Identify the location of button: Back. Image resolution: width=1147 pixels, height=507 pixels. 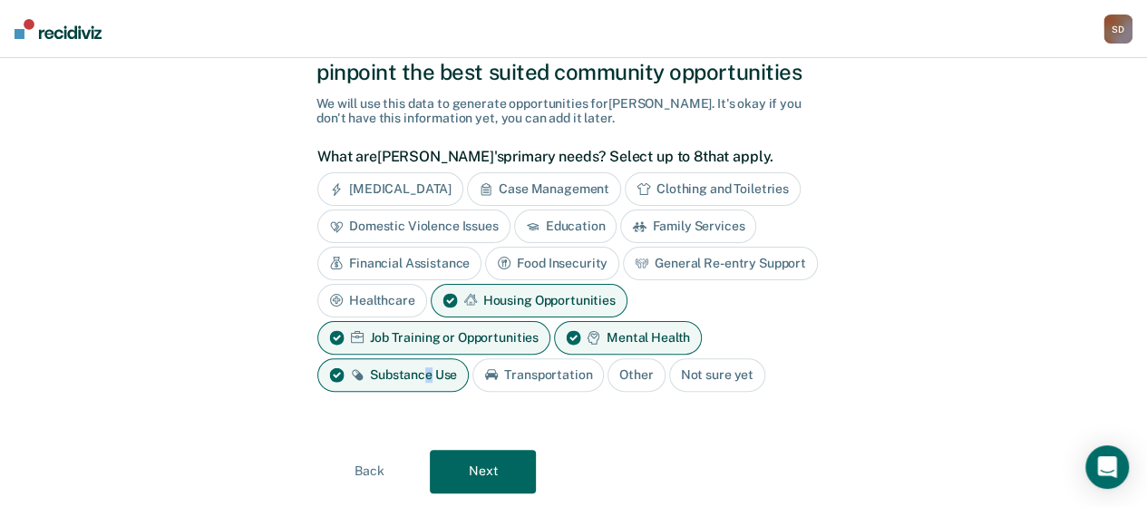
(369, 471).